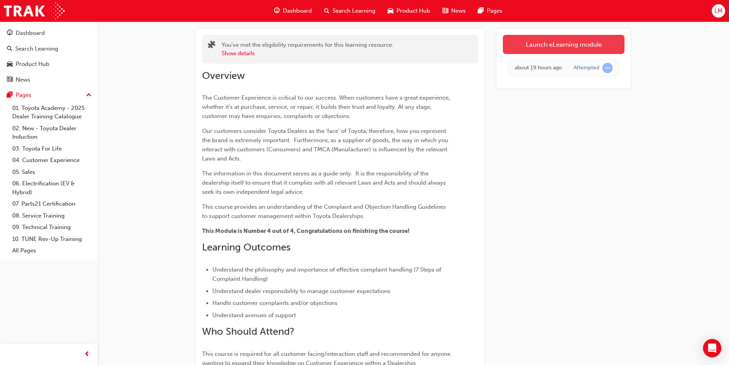 This screenshot has width=729, height=365. I want to click on div: Product Hub, so click(33, 64).